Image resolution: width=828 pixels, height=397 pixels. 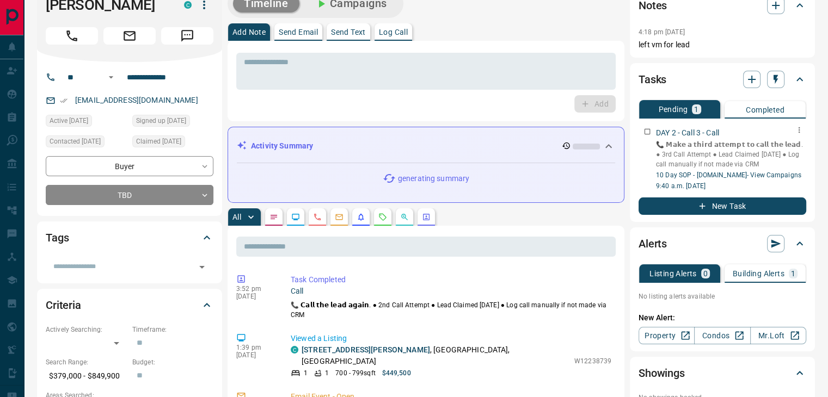 What do you see at coordinates (339, 217) in the screenshot?
I see `svg: Emails` at bounding box center [339, 217].